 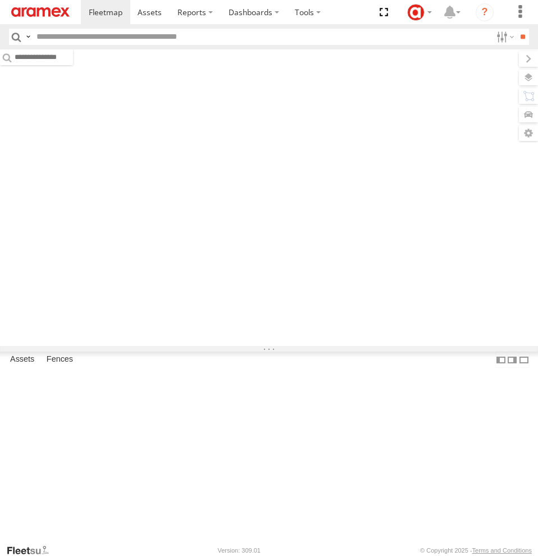 I want to click on label: Dock Summary Table to the Left, so click(x=501, y=359).